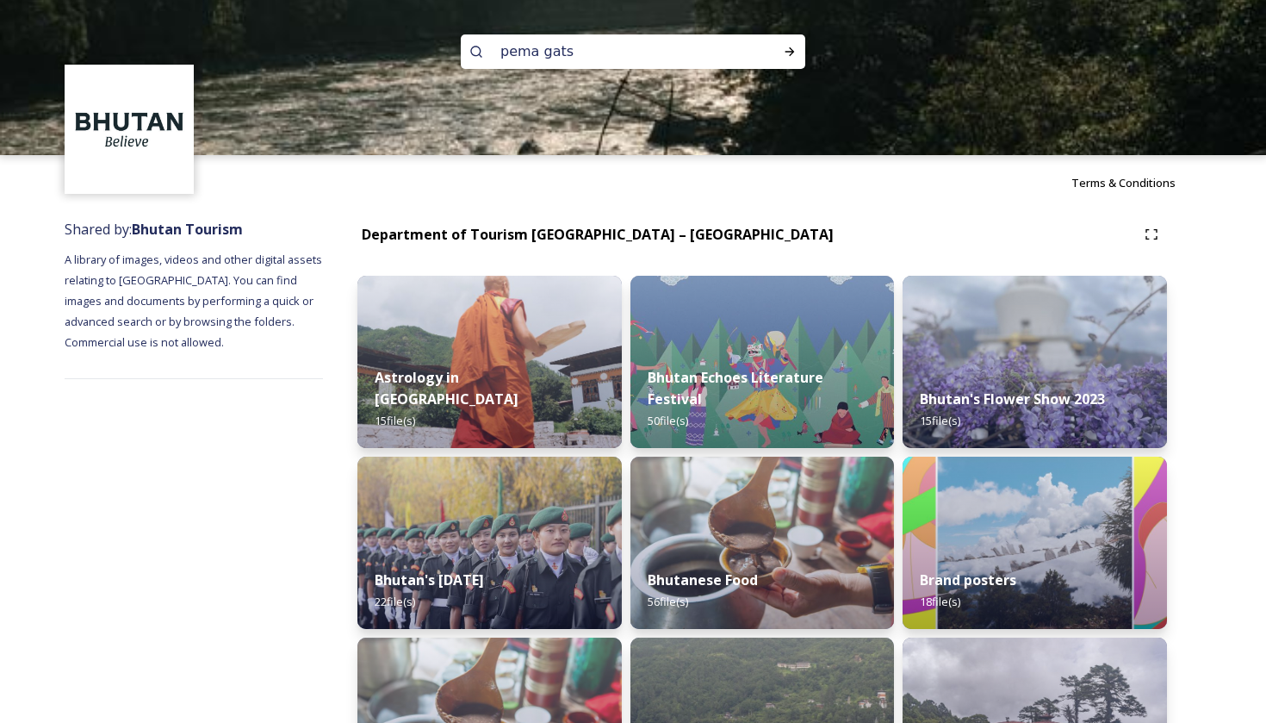  Describe the element at coordinates (1012, 399) in the screenshot. I see `strong: Bhutan's Flower Show 2023` at that location.